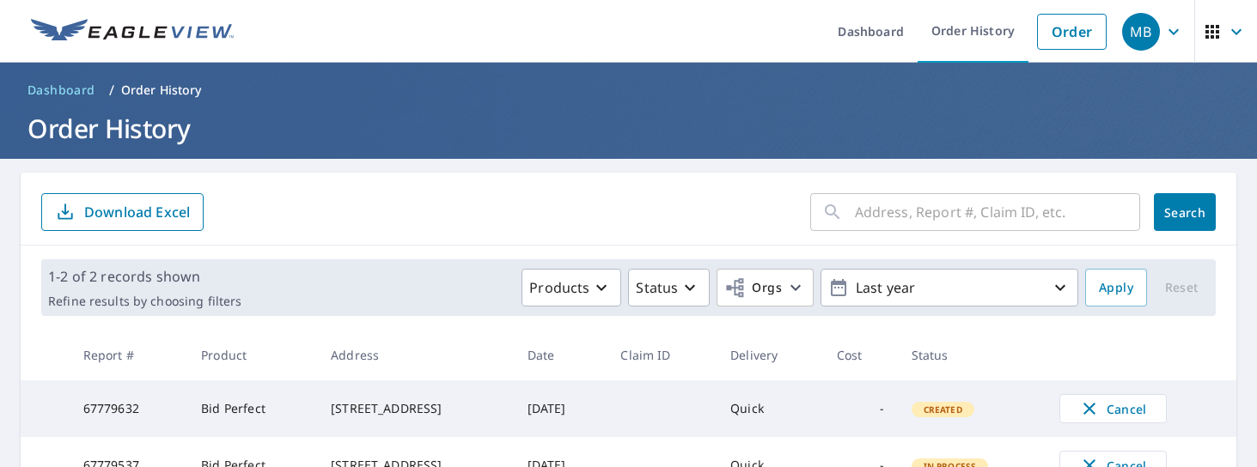 The height and width of the screenshot is (467, 1257). I want to click on button: Apply, so click(1116, 288).